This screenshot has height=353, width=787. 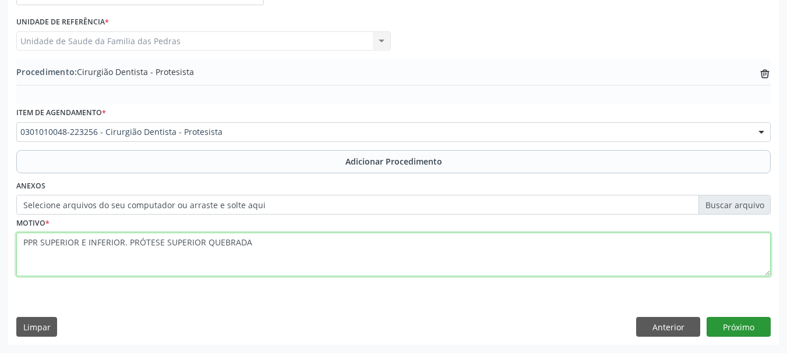 What do you see at coordinates (393, 162) in the screenshot?
I see `button: Adicionar Procedimento` at bounding box center [393, 162].